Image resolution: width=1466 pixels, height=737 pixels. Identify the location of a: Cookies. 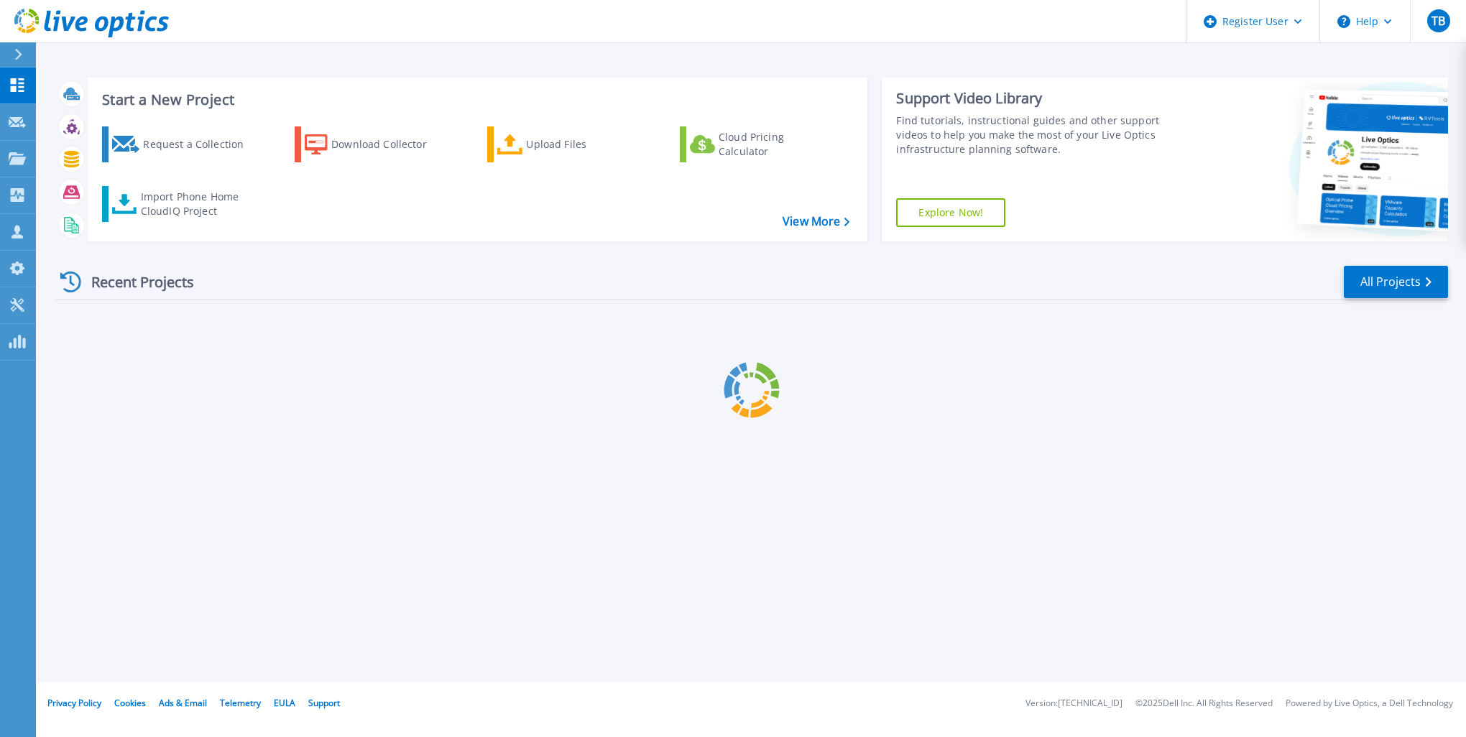
(130, 703).